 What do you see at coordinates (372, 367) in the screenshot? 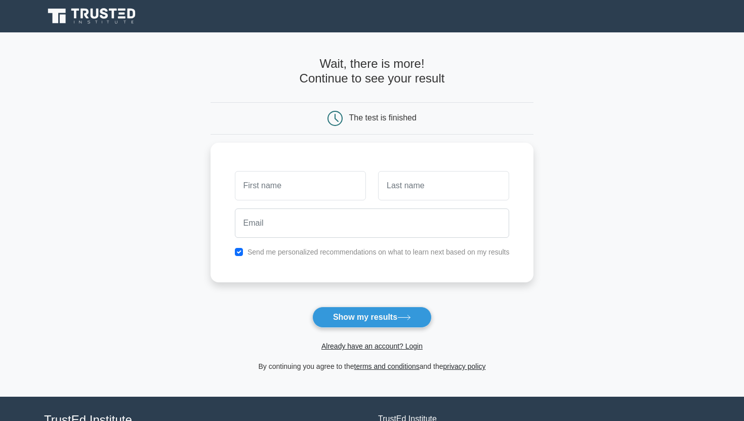
I see `div: By continuing you agree to the and the` at bounding box center [372, 367].